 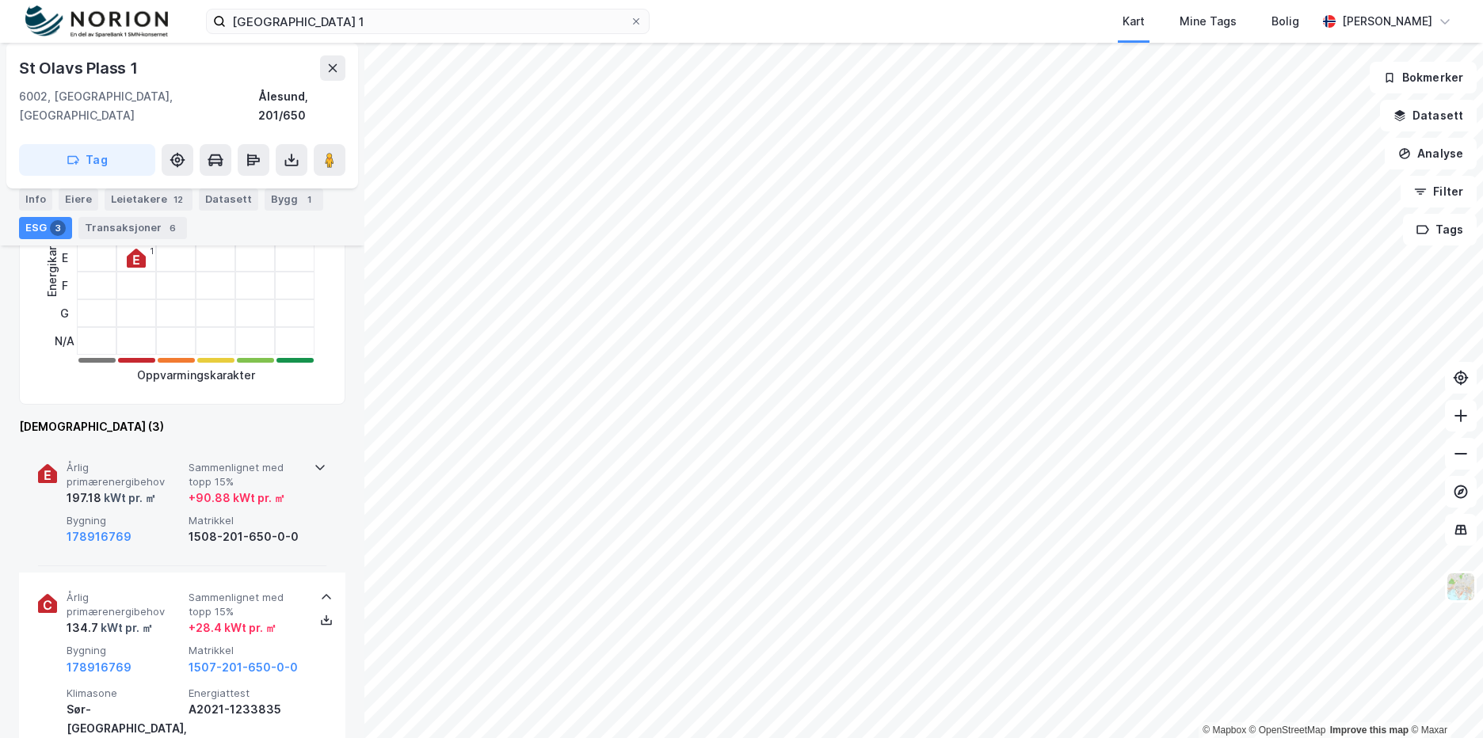 I want to click on input: Søk på adresse, matrikkel, gårdeiere, leietakere eller personer, so click(x=428, y=21).